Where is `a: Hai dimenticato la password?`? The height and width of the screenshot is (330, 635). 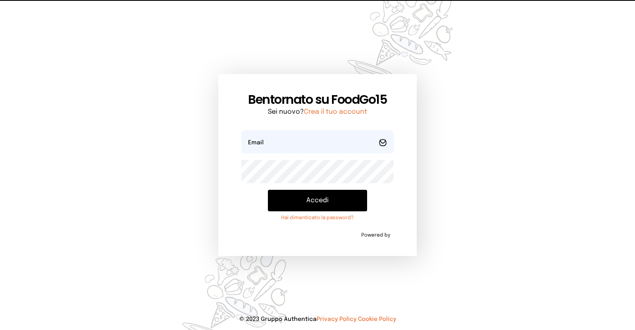
a: Hai dimenticato la password? is located at coordinates (317, 218).